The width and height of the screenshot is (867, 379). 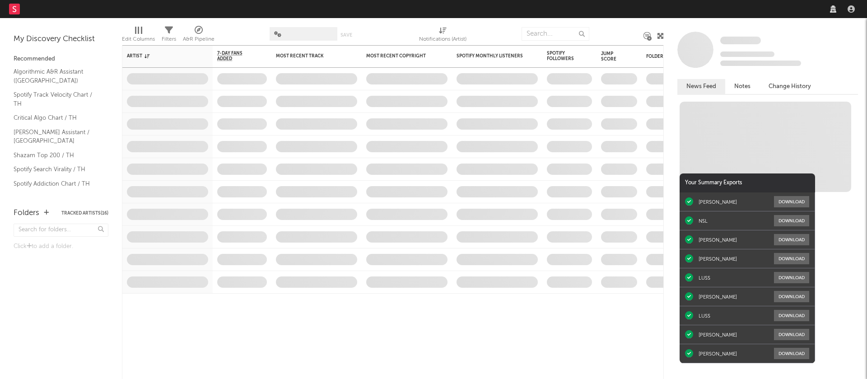 What do you see at coordinates (747, 183) in the screenshot?
I see `div: Your Summary Exports` at bounding box center [747, 183].